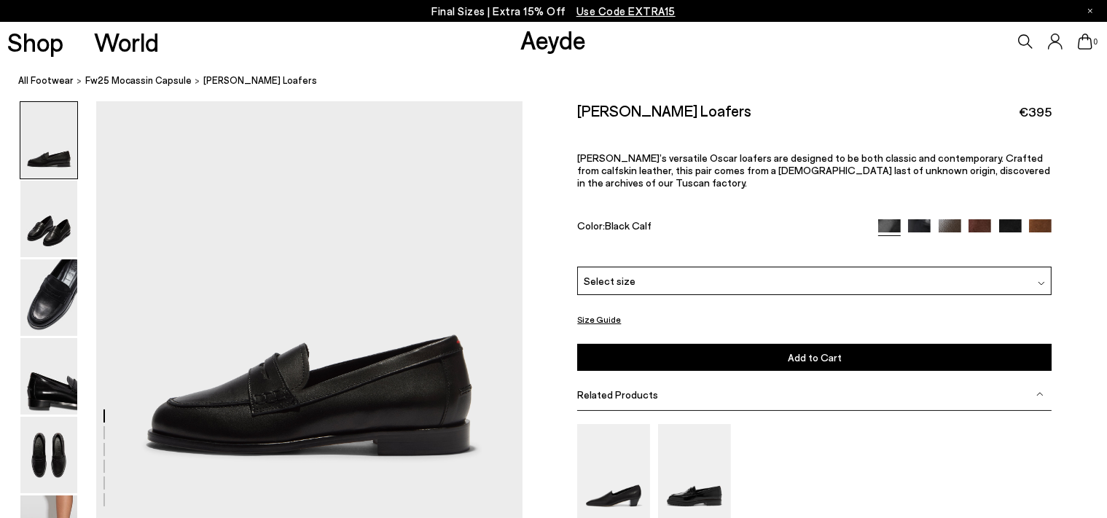  I want to click on button: Add to Cart, so click(814, 357).